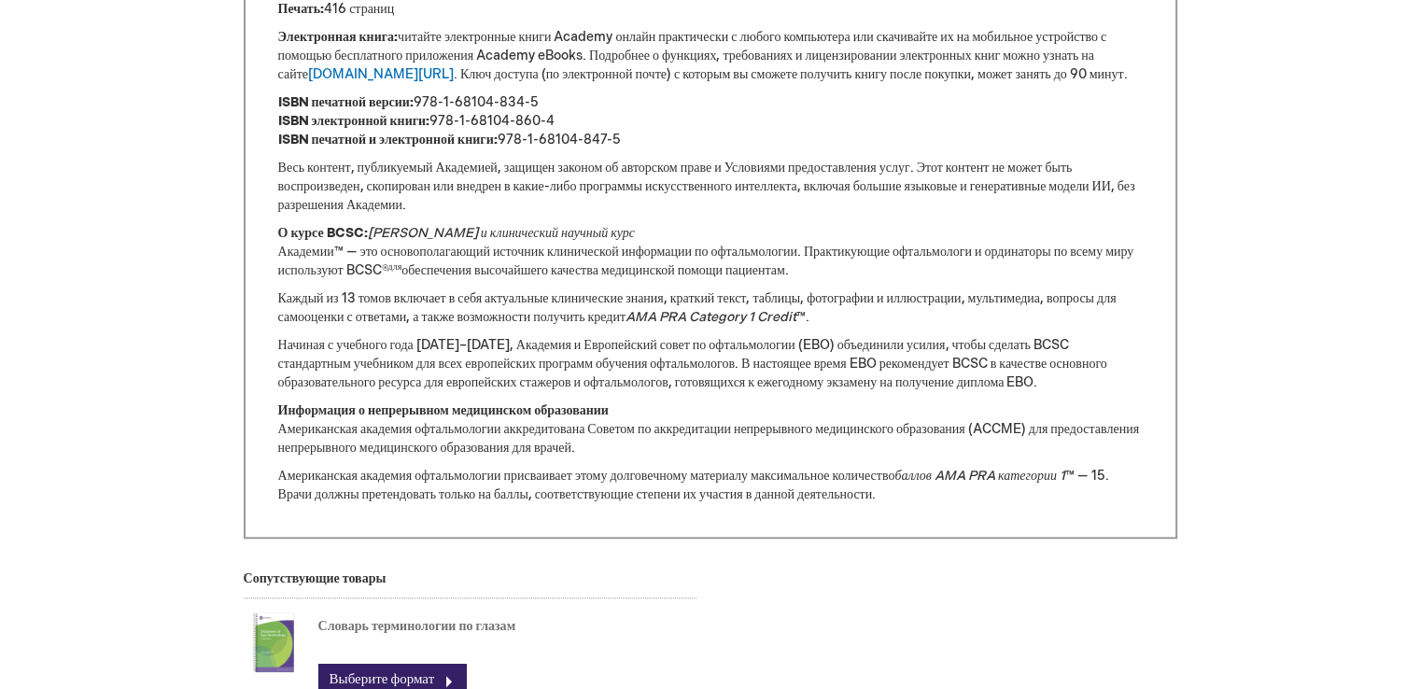 This screenshot has width=1420, height=689. I want to click on font: Информация о непрерывном медицинском образовании, so click(443, 410).